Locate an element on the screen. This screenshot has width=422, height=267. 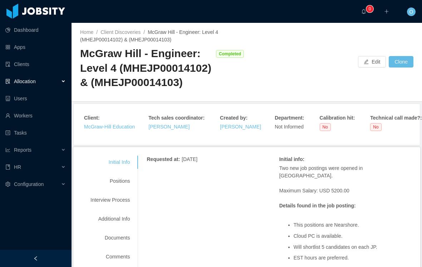
li: Cloud PC is available. is located at coordinates (353, 236).